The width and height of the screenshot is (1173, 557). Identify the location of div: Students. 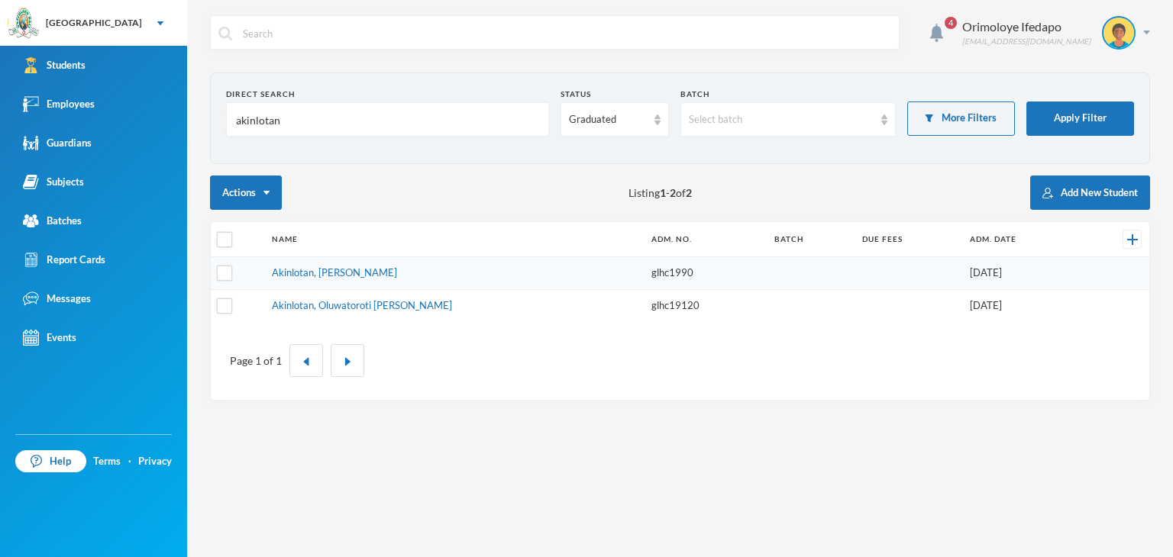
(54, 65).